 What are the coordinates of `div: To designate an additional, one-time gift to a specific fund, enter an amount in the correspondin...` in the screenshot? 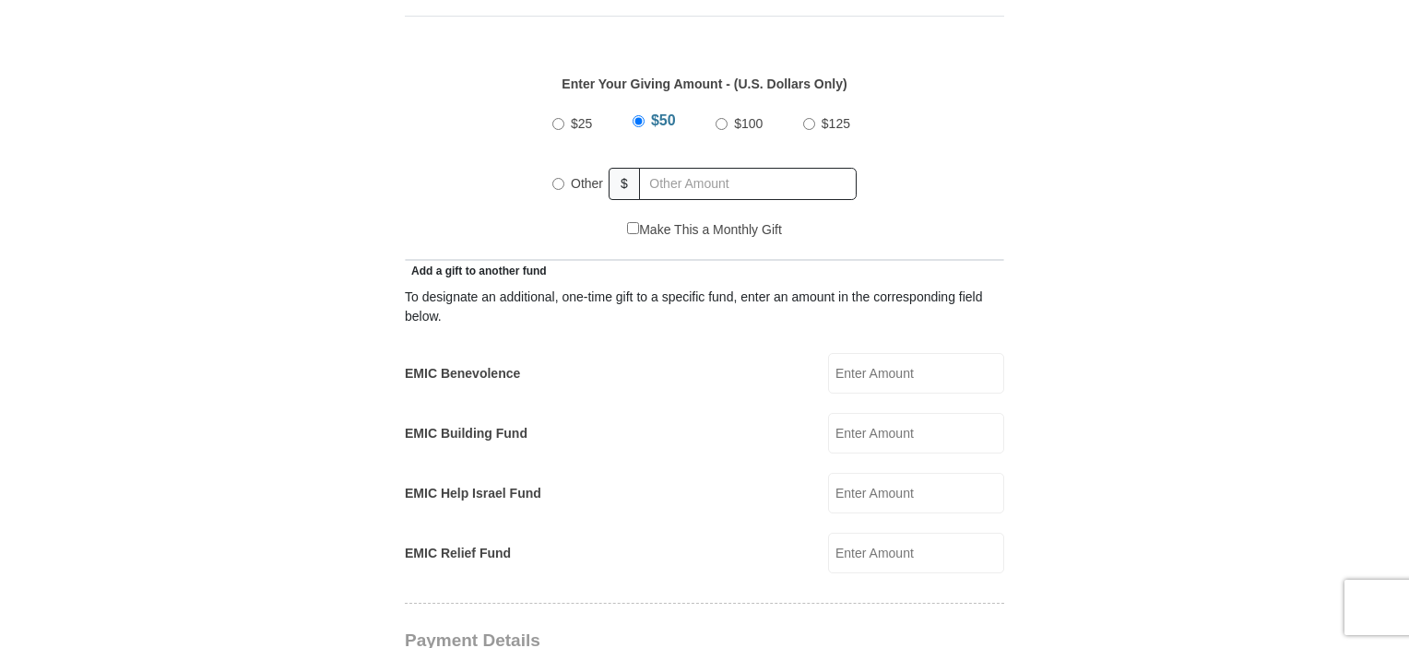 It's located at (705, 307).